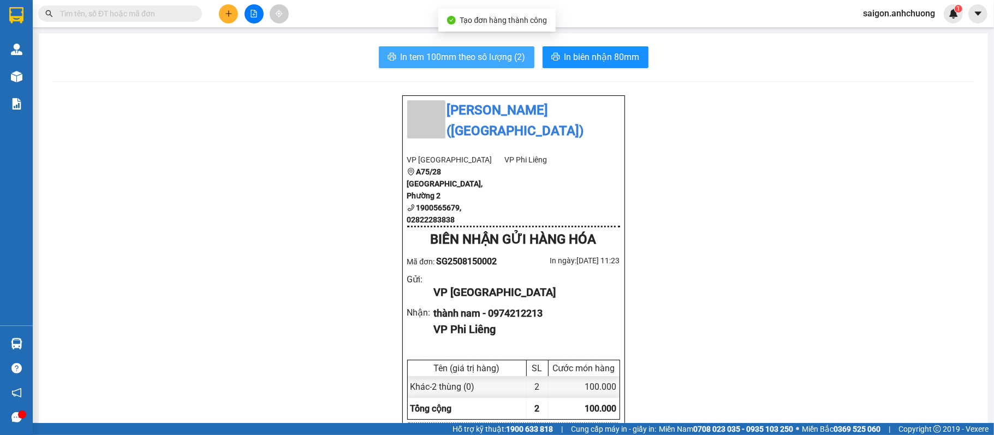 This screenshot has width=994, height=435. I want to click on div: 100.000, so click(584, 387).